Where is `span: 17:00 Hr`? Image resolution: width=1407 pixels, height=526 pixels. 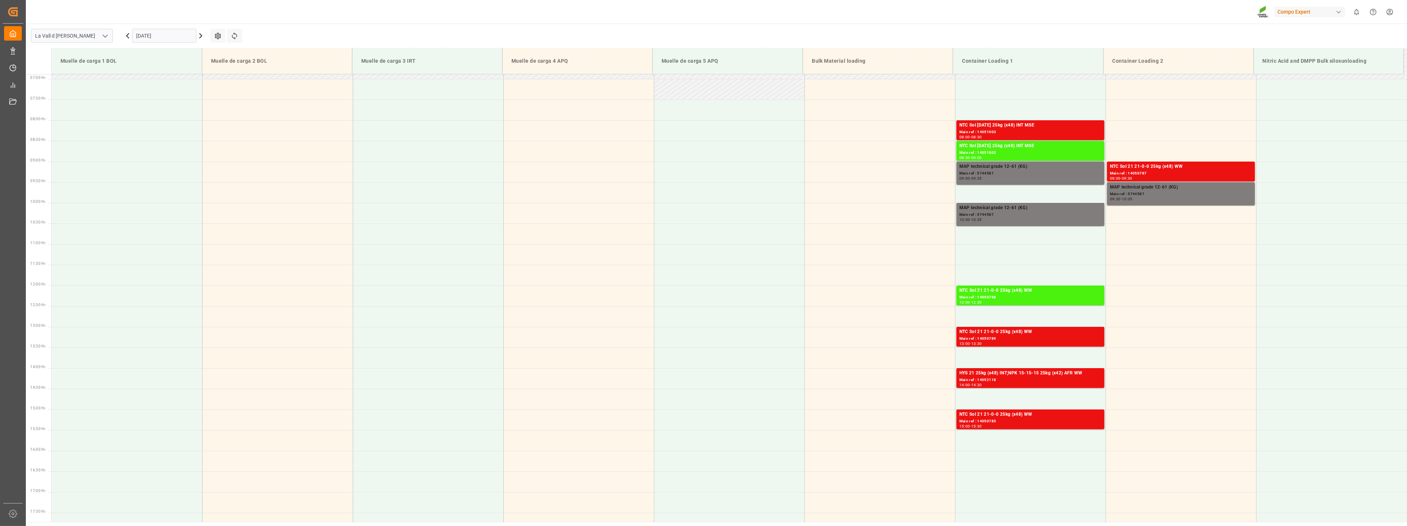 span: 17:00 Hr is located at coordinates (38, 491).